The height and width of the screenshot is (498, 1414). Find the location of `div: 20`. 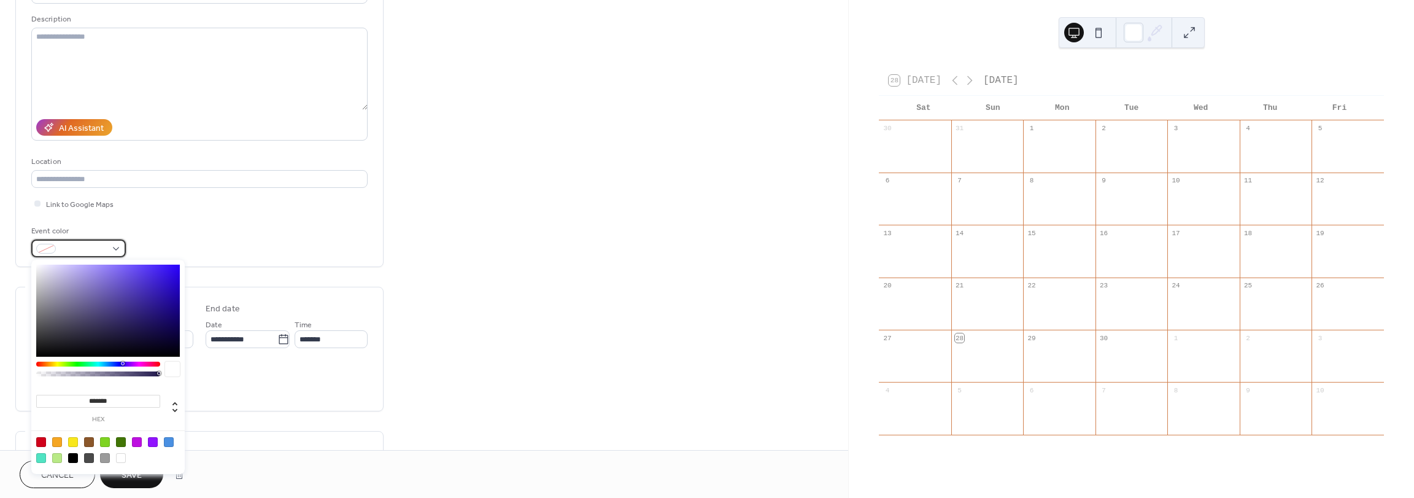

div: 20 is located at coordinates (887, 285).